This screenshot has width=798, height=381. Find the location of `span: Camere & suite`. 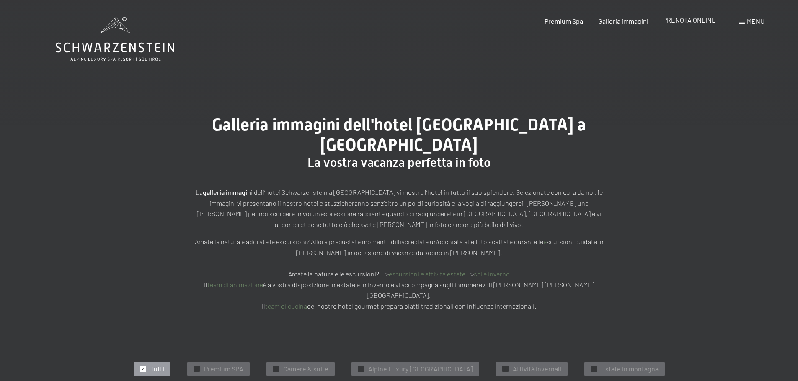

span: Camere & suite is located at coordinates (306, 369).